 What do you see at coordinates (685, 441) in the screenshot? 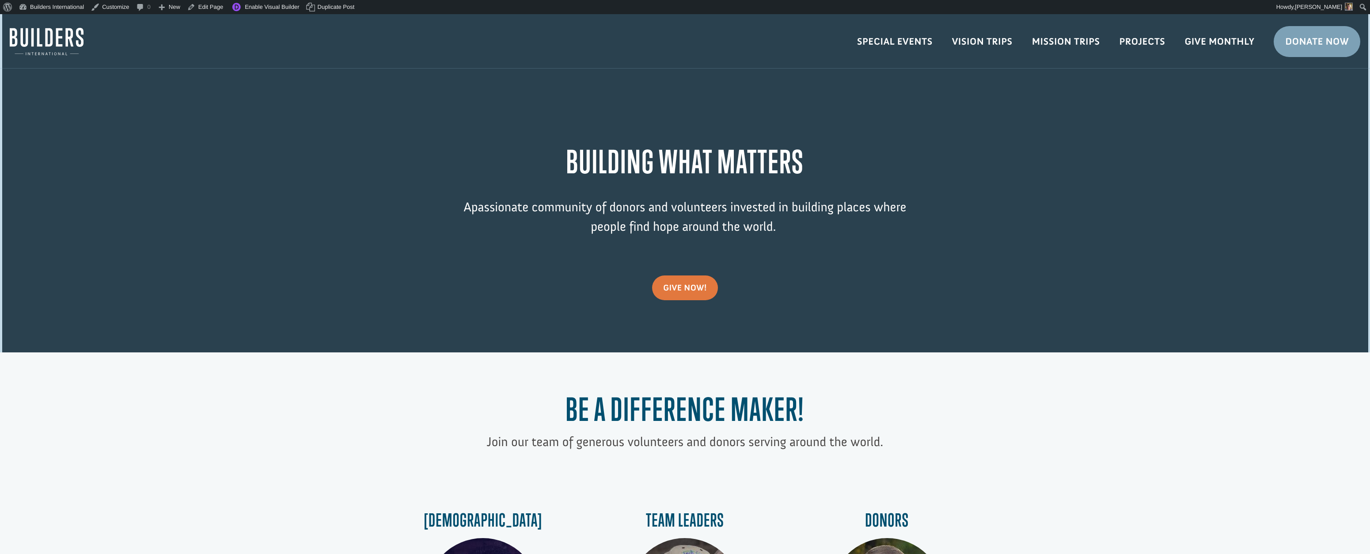
I see `span: Join our team of generous volunteers and donors serving around the world.` at bounding box center [685, 441].